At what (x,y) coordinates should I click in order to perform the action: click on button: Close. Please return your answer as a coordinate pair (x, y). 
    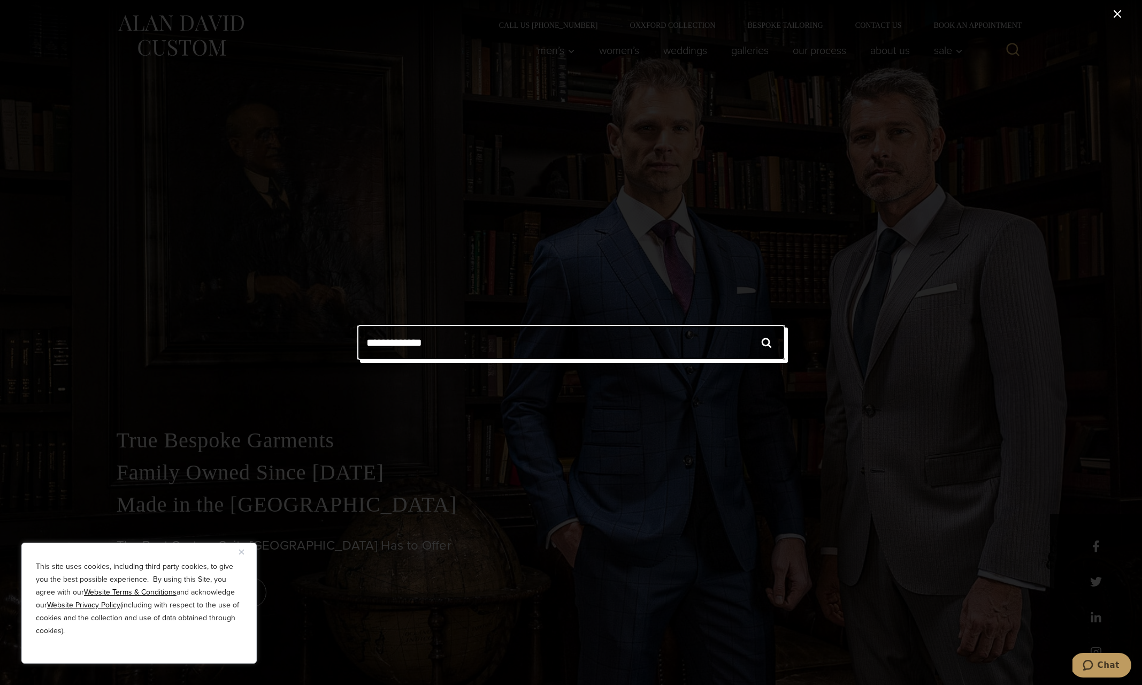
    Looking at the image, I should click on (245, 551).